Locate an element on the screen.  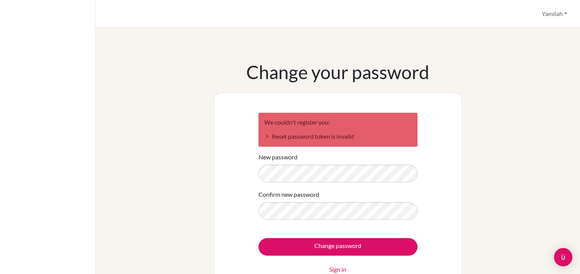
h1: Change your password is located at coordinates (338, 72).